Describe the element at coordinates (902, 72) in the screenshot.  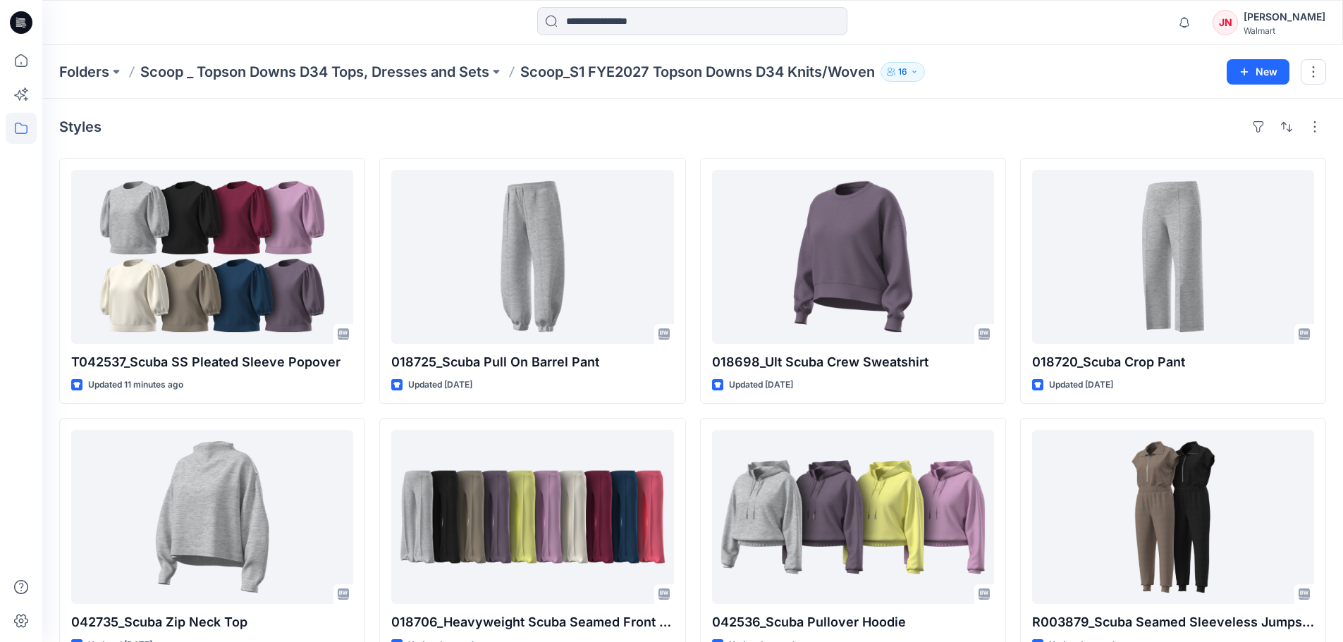
I see `button: 16` at that location.